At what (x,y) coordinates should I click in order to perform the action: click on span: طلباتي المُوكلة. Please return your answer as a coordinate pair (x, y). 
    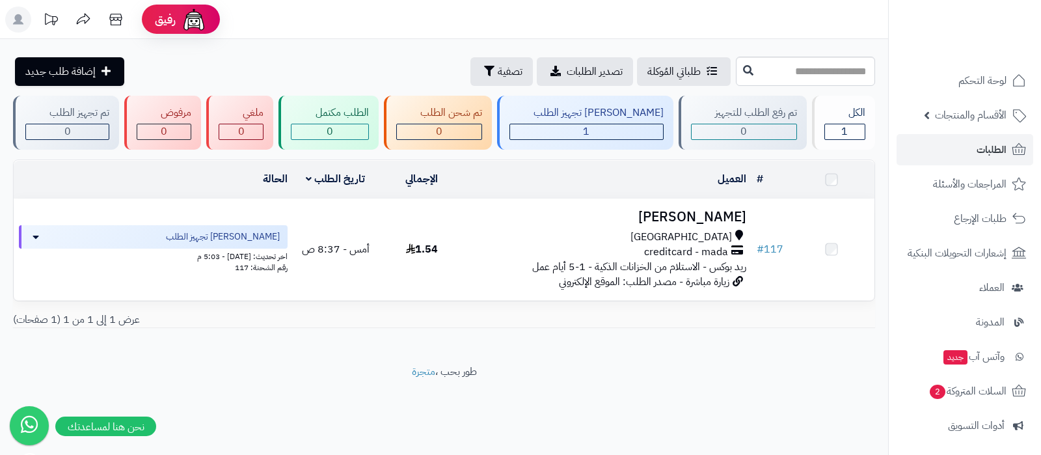
    Looking at the image, I should click on (674, 72).